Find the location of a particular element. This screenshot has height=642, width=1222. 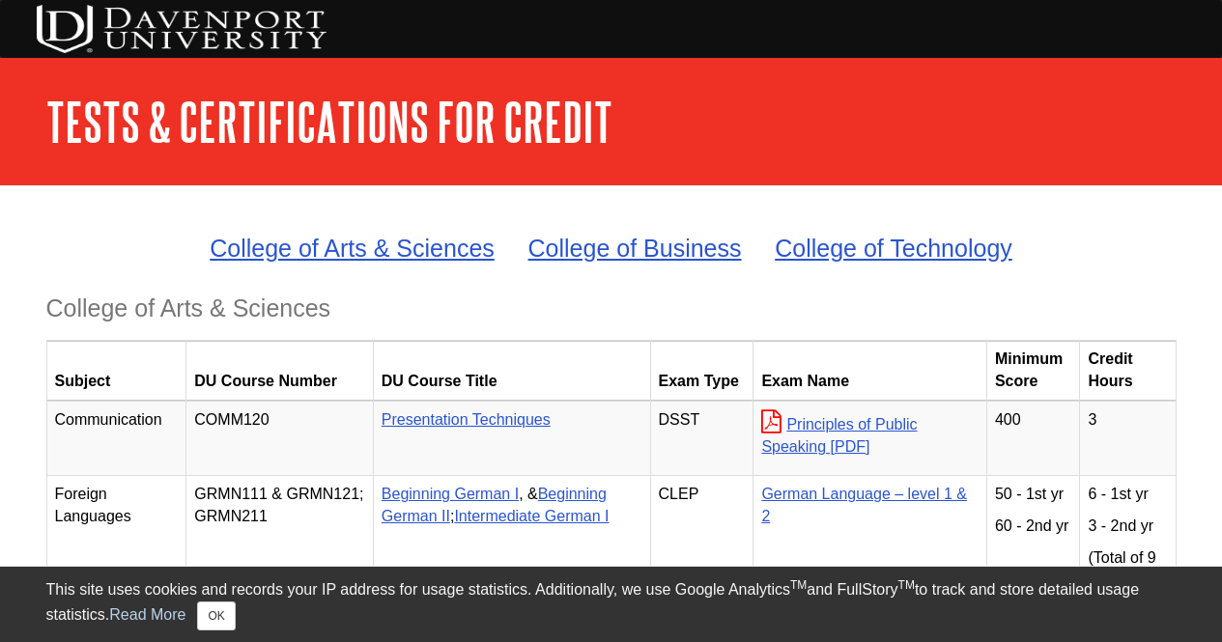

a: College of Arts & Sciences is located at coordinates (352, 248).